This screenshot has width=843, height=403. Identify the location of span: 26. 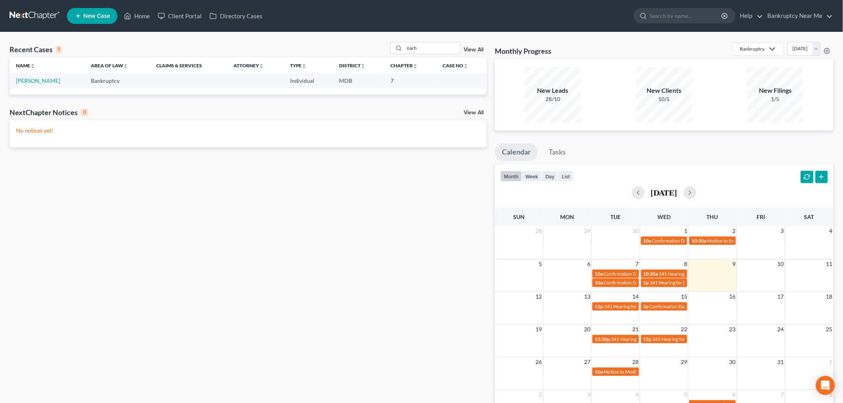
(539, 362).